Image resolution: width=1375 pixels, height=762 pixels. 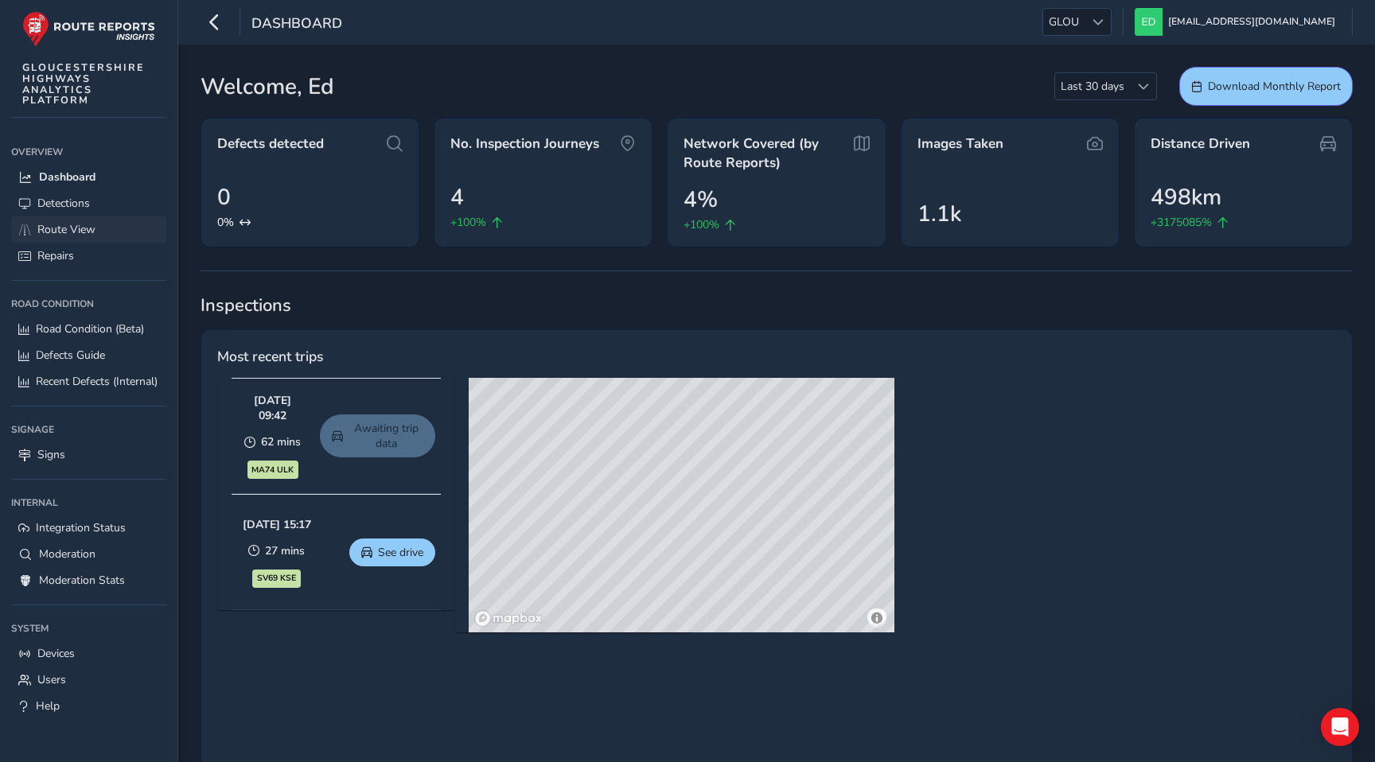 What do you see at coordinates (48, 706) in the screenshot?
I see `span: Help` at bounding box center [48, 706].